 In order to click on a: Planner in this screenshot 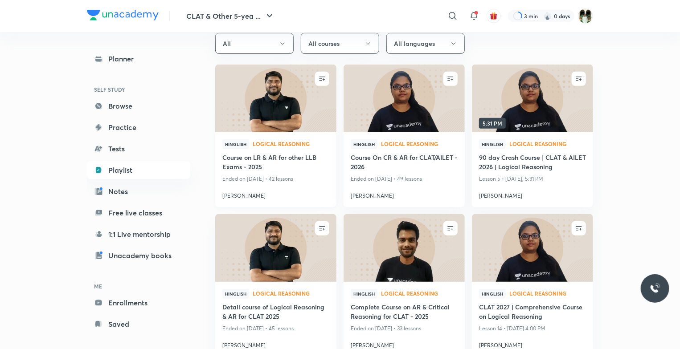, I will do `click(139, 59)`.